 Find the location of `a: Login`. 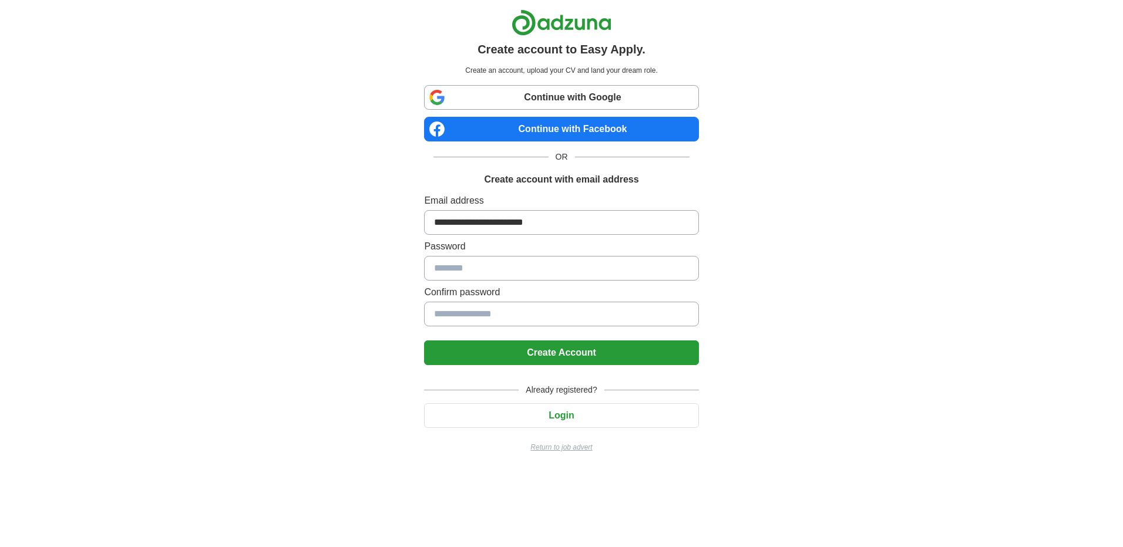

a: Login is located at coordinates (561, 415).